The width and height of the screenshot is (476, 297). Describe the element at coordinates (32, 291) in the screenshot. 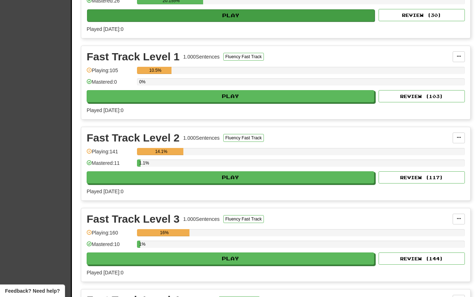

I see `span: Open feedback widget` at that location.